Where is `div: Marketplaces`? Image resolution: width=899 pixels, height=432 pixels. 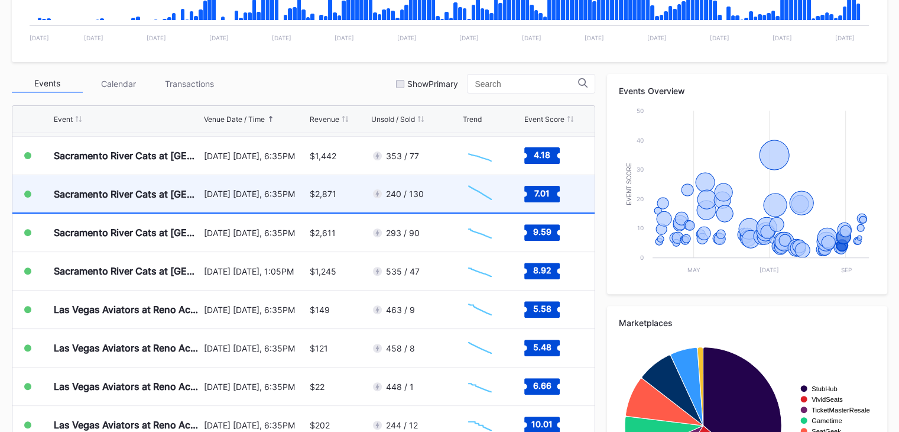 div: Marketplaces is located at coordinates (747, 322).